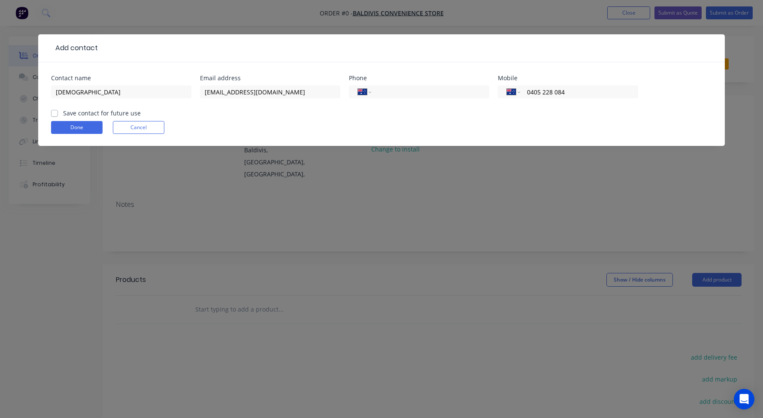  Describe the element at coordinates (270, 78) in the screenshot. I see `div: Email address` at that location.